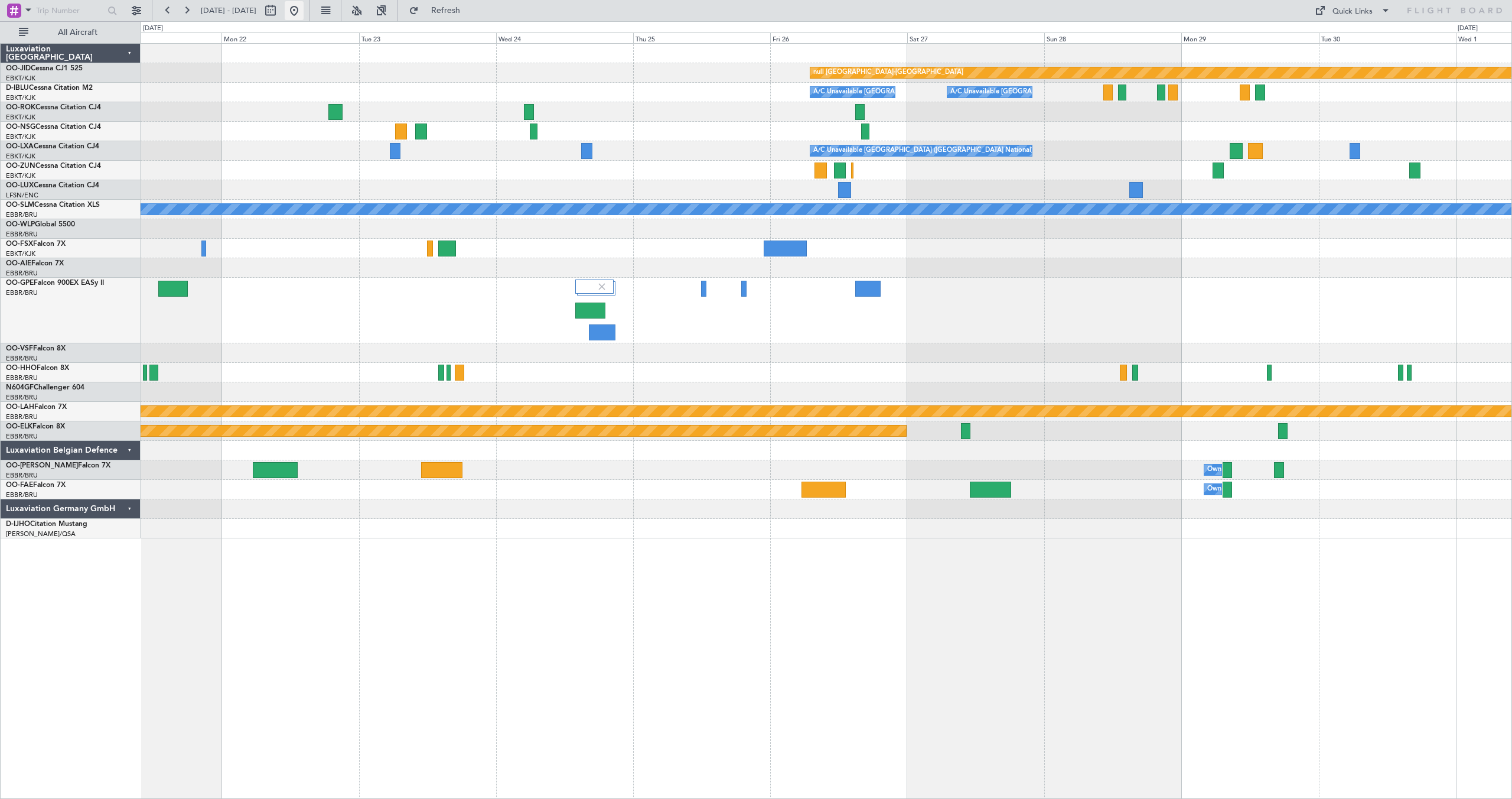 Image resolution: width=1512 pixels, height=799 pixels. I want to click on div: Quick Links, so click(1353, 12).